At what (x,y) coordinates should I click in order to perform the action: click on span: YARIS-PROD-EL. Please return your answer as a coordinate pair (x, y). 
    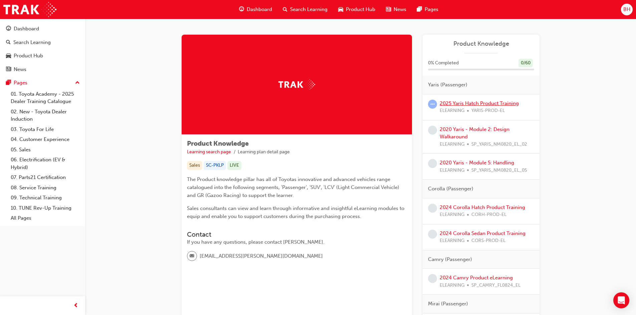
    Looking at the image, I should click on (488, 111).